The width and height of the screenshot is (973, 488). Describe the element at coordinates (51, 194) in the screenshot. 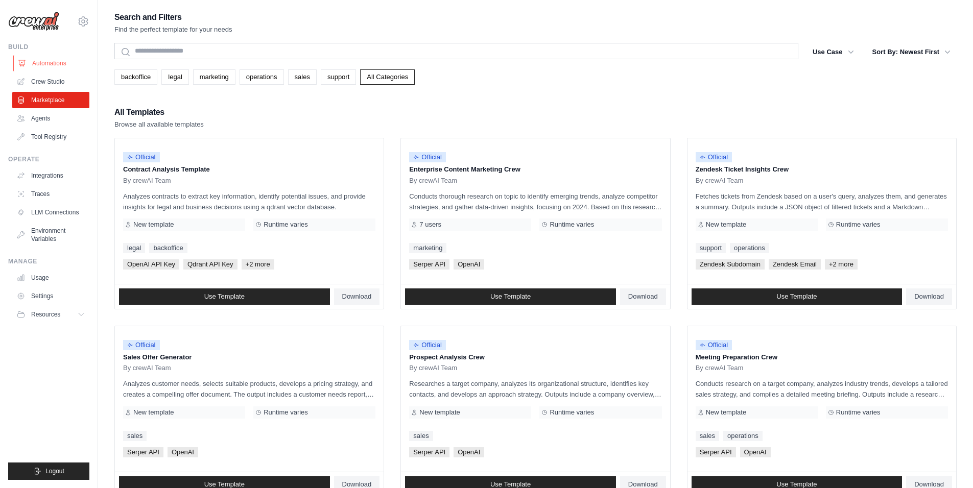

I see `a: Traces` at that location.